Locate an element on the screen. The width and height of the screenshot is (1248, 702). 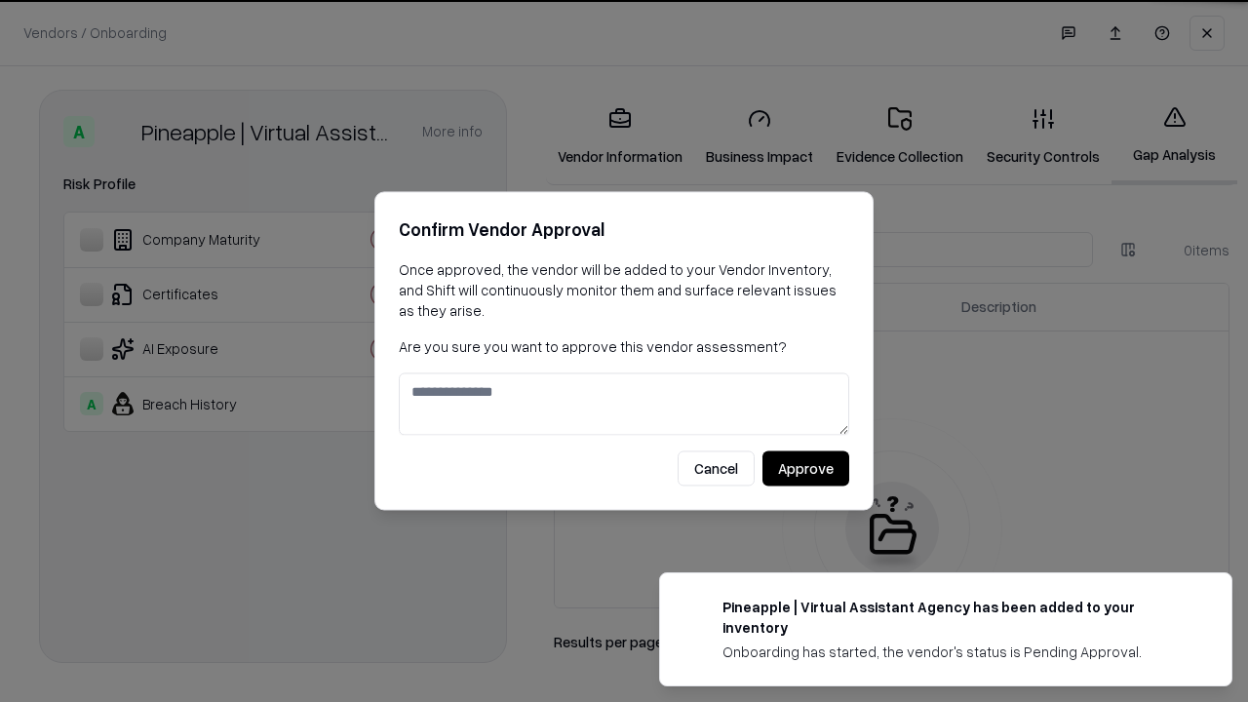
img: trypineapple.com is located at coordinates (695, 609).